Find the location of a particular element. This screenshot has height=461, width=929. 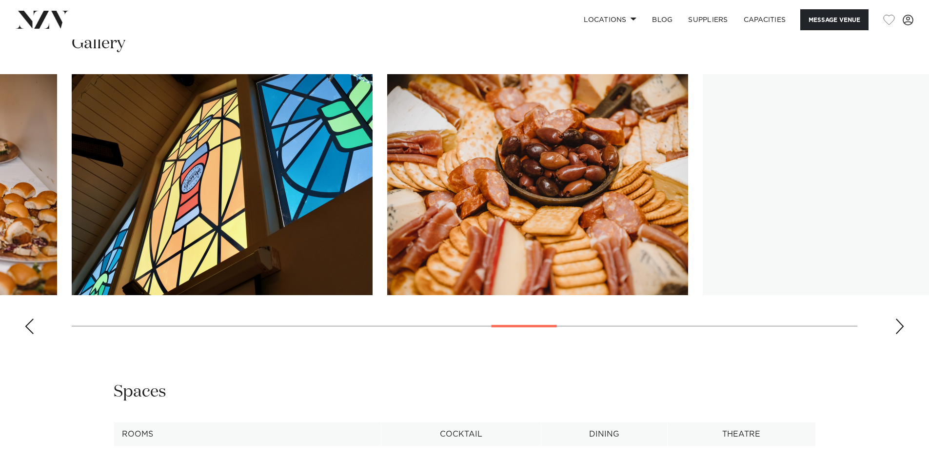

th: Theatre is located at coordinates (742, 434).